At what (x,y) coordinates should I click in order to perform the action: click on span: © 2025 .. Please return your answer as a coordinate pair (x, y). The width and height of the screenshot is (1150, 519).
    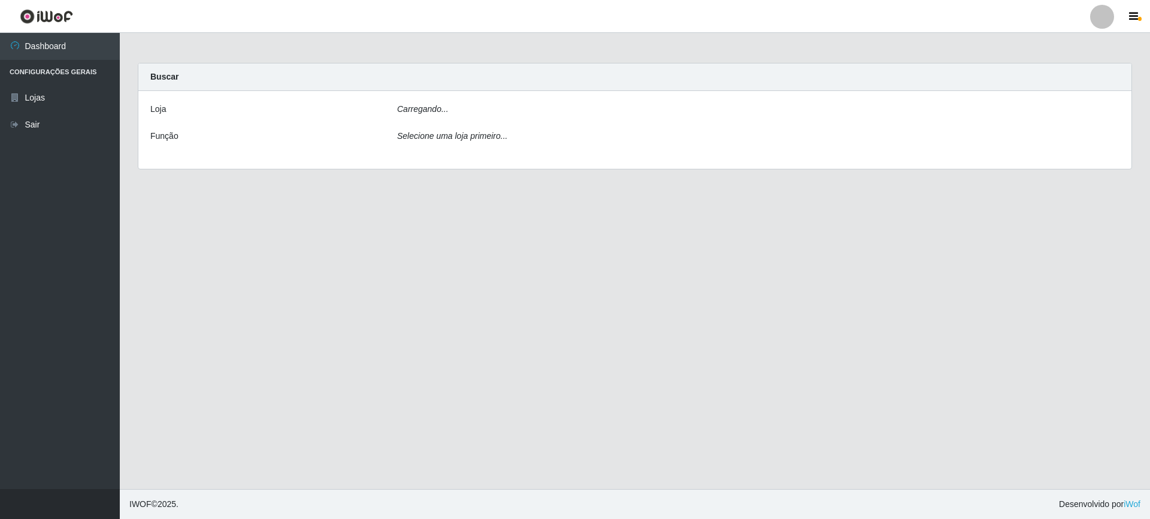
    Looking at the image, I should click on (154, 504).